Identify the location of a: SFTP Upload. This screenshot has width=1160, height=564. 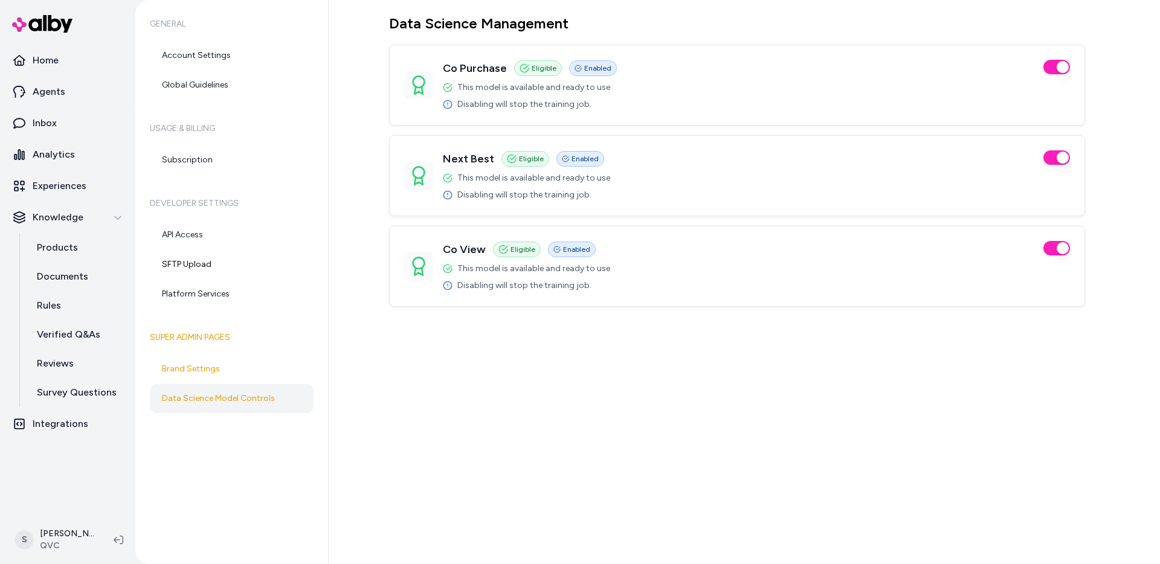
(231, 265).